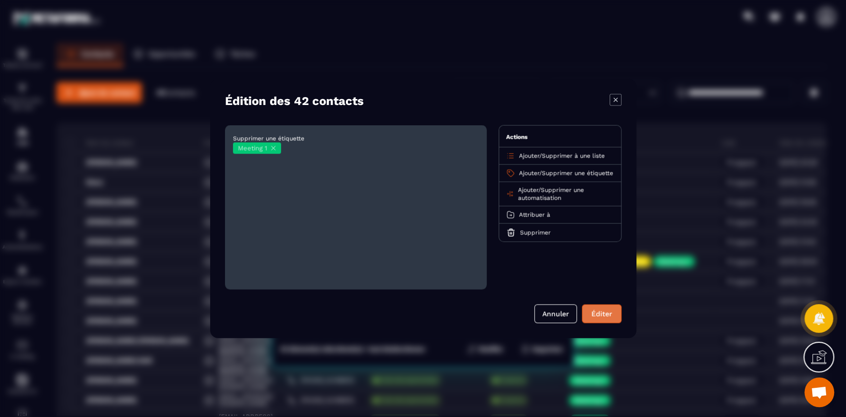 This screenshot has width=846, height=417. I want to click on span: Supprimer, so click(535, 233).